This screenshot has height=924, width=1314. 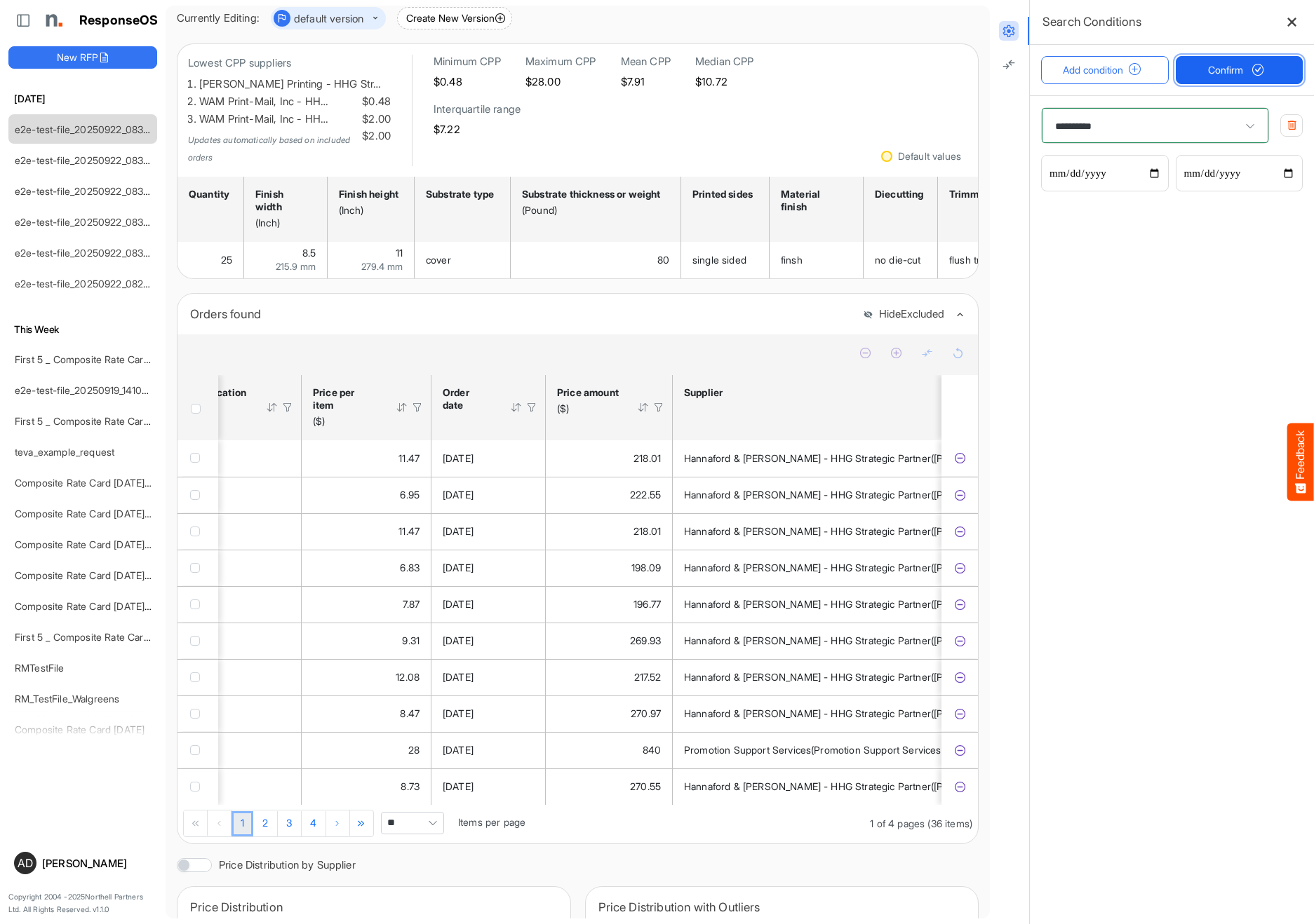 I want to click on td: single sided is template cell Column Header httpsnorthellcomontologiesmapping-rulesmanufacturingh..., so click(x=725, y=260).